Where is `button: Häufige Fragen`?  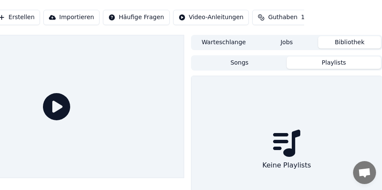 button: Häufige Fragen is located at coordinates (136, 17).